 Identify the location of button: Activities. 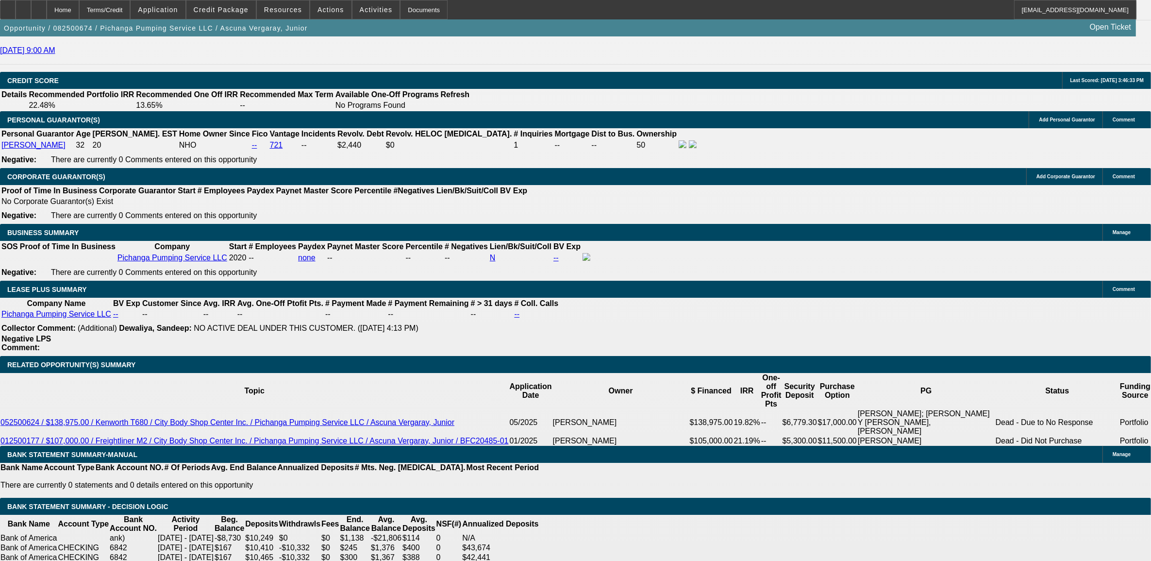
(376, 10).